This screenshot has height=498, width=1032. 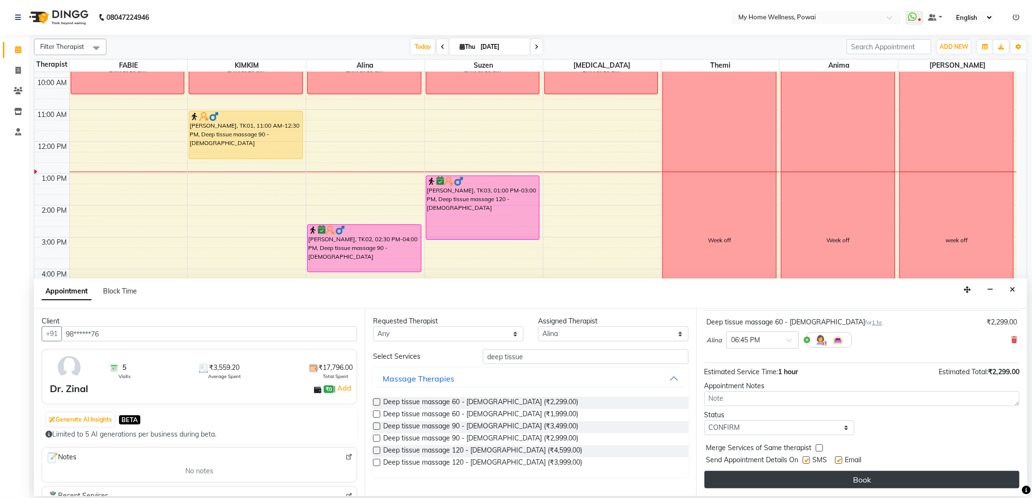 I want to click on button: +91, so click(x=52, y=334).